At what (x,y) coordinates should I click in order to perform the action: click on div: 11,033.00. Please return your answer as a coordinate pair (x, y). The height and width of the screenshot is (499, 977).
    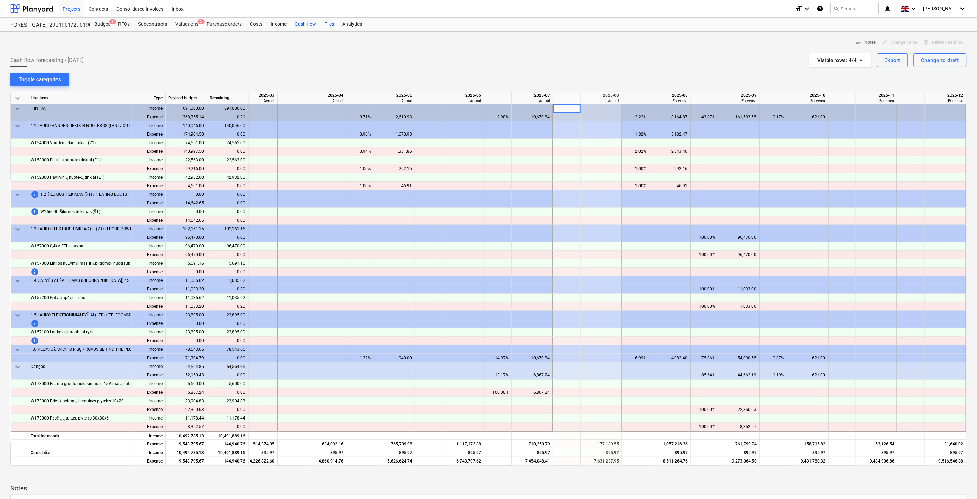
    Looking at the image, I should click on (739, 306).